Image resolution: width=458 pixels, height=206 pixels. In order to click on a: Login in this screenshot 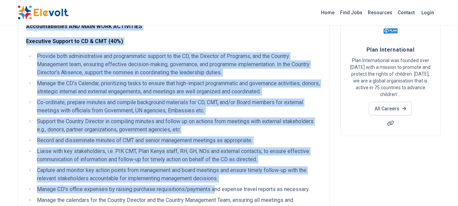, I will do `click(428, 13)`.